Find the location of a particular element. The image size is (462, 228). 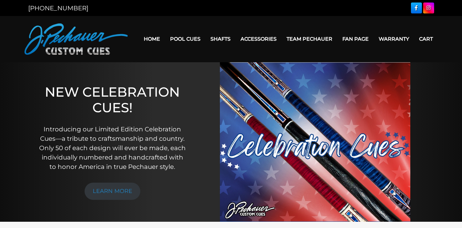

a: Accessories is located at coordinates (258, 39).